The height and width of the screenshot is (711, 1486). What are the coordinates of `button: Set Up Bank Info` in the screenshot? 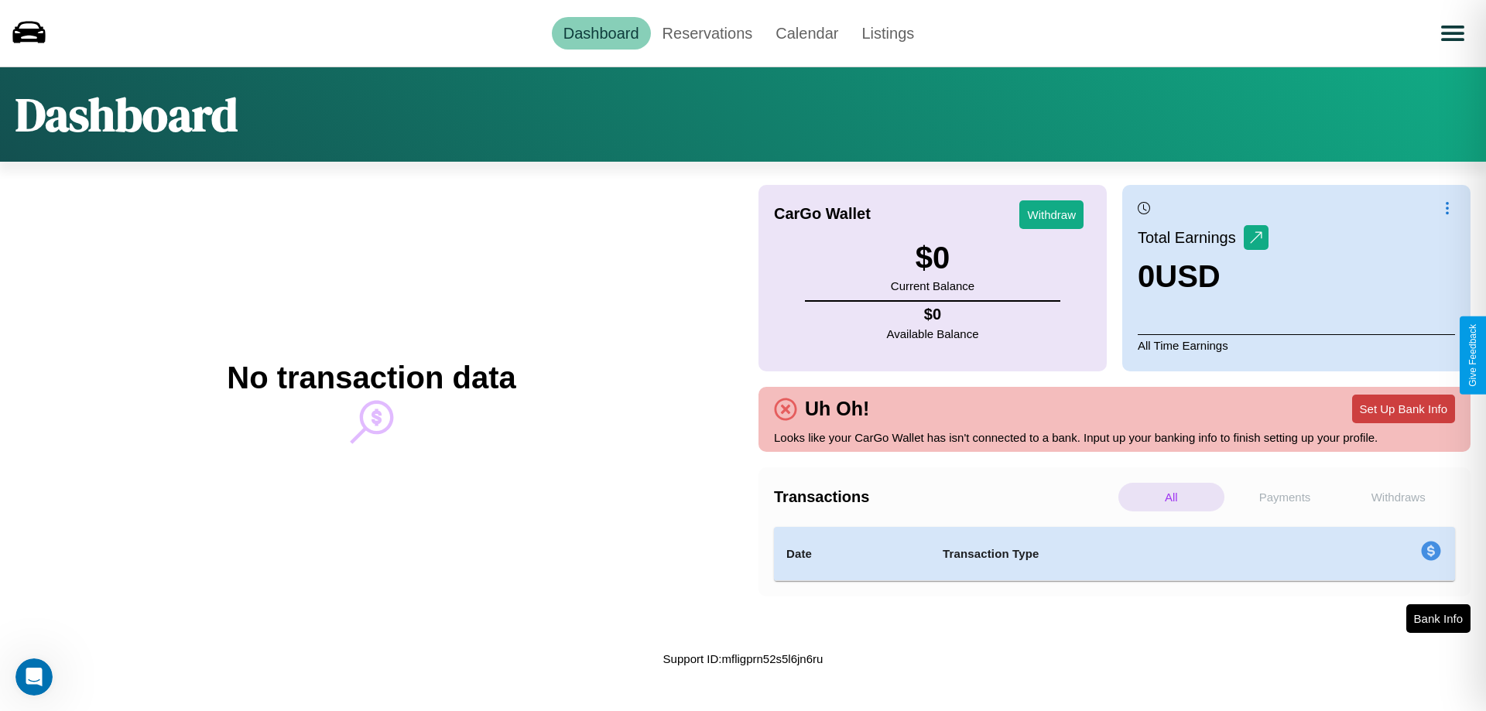 It's located at (1403, 409).